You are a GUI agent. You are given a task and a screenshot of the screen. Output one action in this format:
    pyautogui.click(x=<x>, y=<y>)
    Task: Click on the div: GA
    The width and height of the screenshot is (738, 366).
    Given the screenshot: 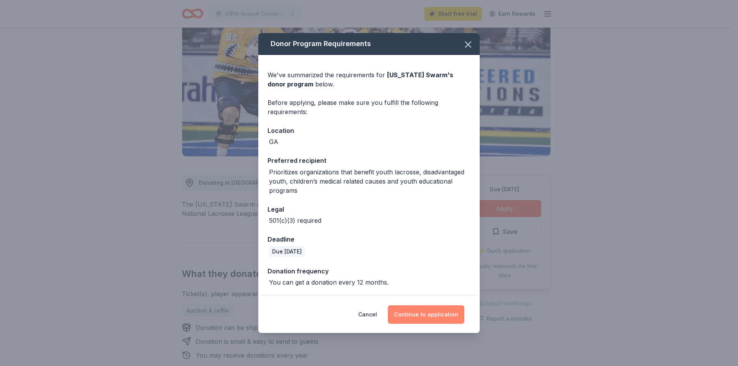 What is the action you would take?
    pyautogui.click(x=274, y=142)
    